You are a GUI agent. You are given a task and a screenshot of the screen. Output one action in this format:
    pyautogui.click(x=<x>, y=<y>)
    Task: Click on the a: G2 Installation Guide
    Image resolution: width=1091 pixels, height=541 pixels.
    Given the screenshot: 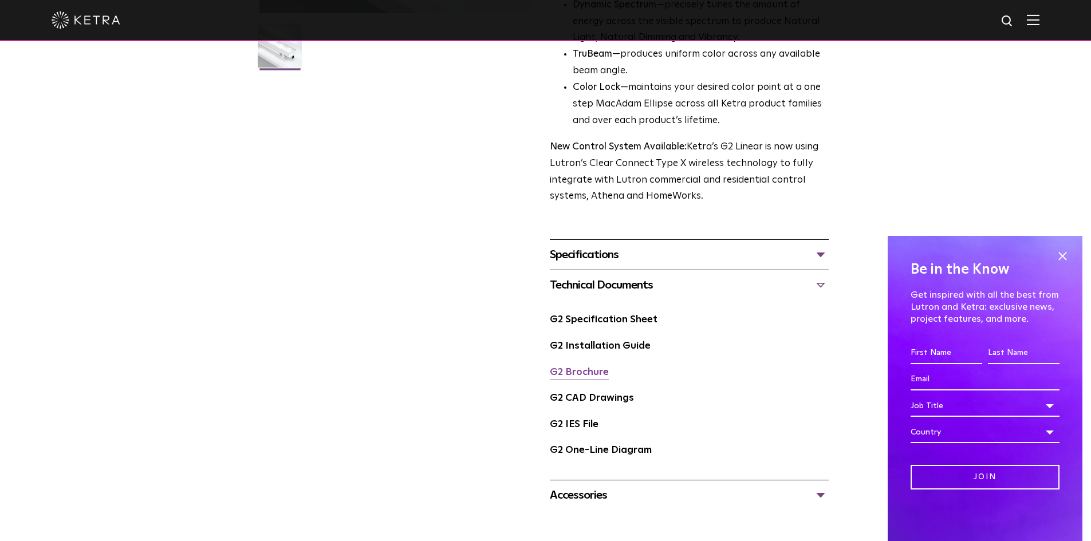 What is the action you would take?
    pyautogui.click(x=600, y=346)
    